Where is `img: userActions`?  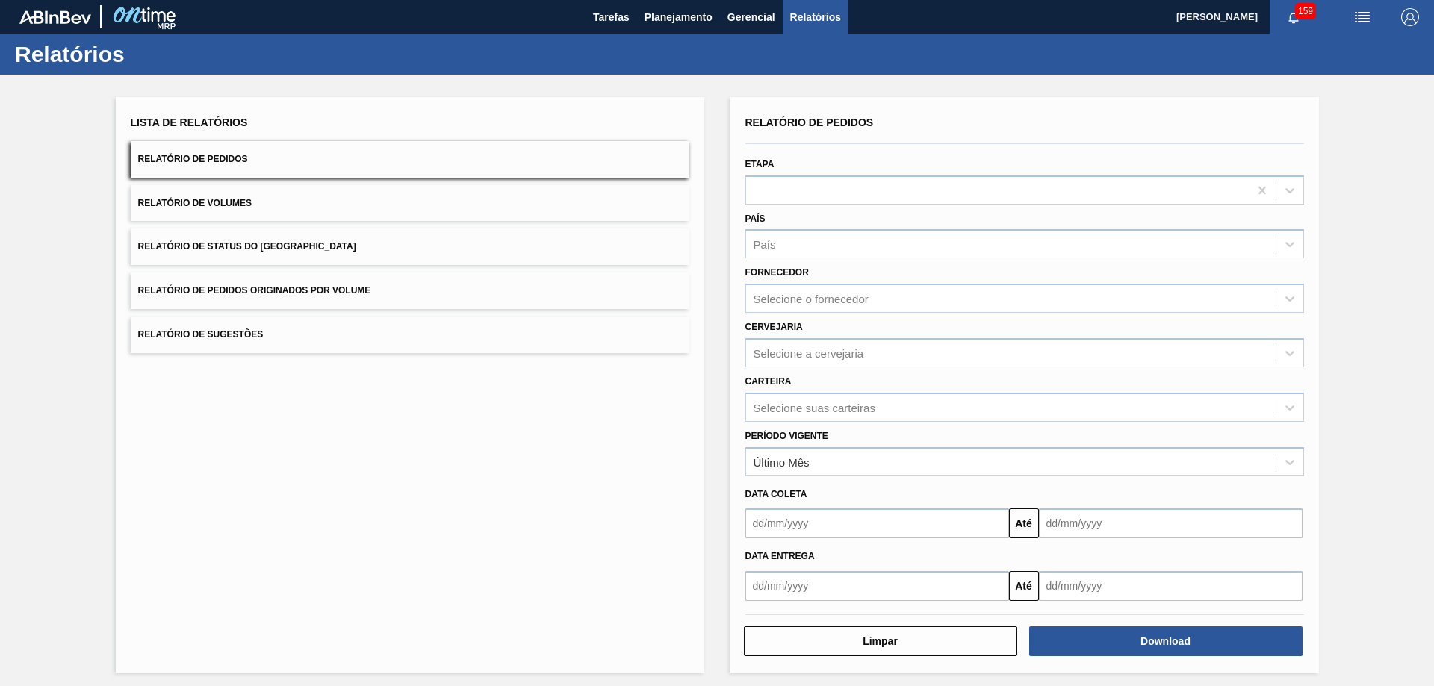
img: userActions is located at coordinates (1362, 17).